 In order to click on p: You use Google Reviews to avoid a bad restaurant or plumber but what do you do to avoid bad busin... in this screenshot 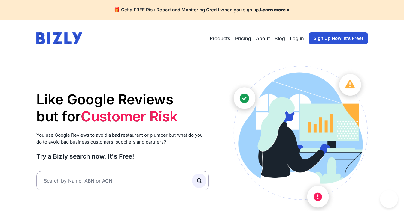, I will do `click(122, 139)`.